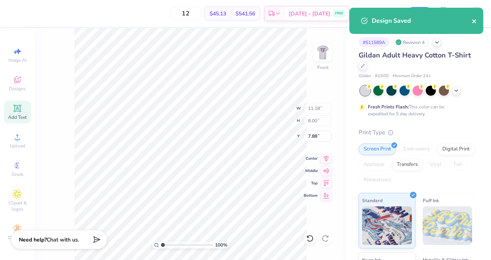 Image resolution: width=491 pixels, height=260 pixels. I want to click on span: Puff Ink, so click(431, 201).